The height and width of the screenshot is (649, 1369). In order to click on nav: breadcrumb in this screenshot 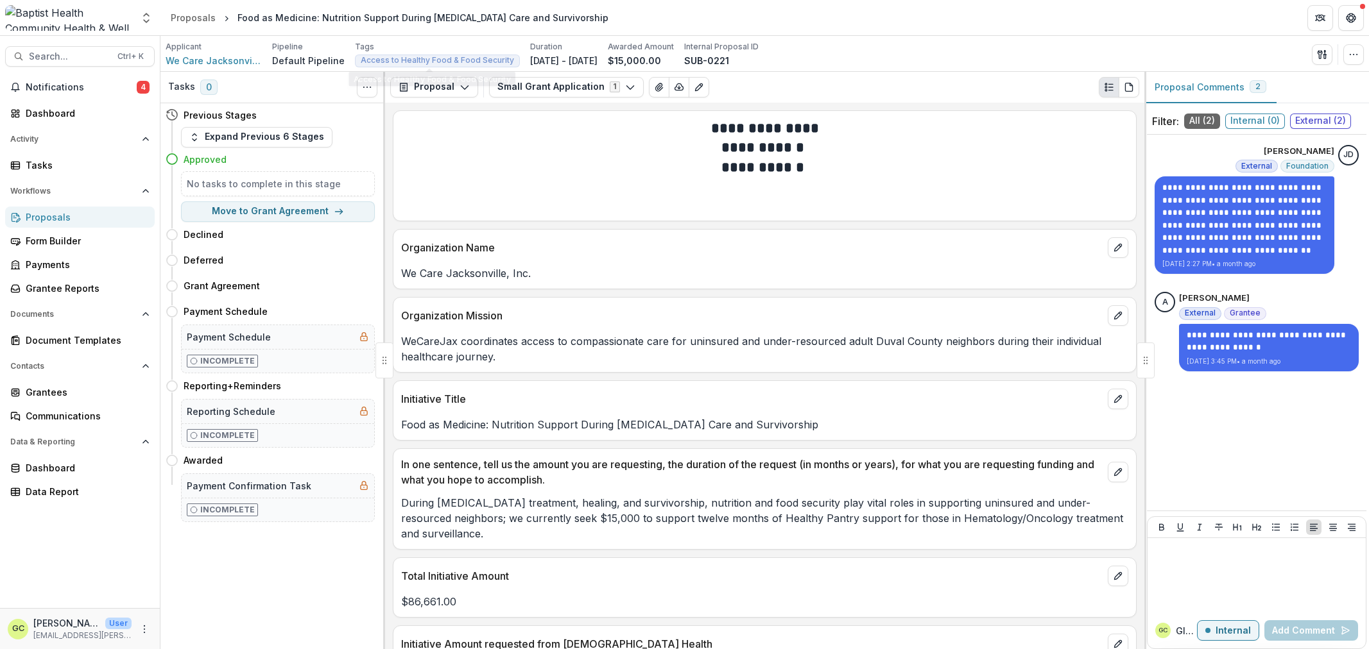, I will do `click(389, 17)`.